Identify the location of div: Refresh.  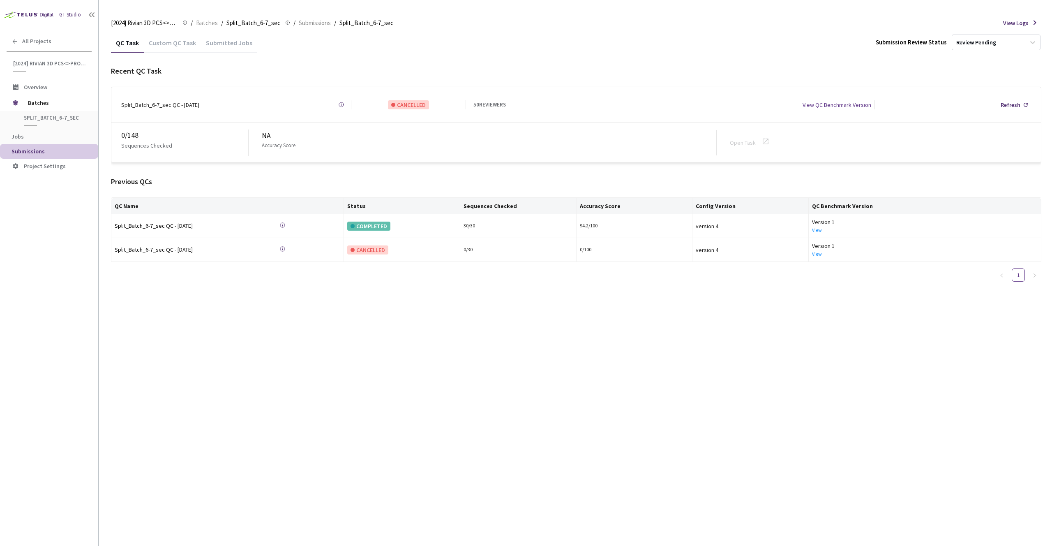
(1011, 105).